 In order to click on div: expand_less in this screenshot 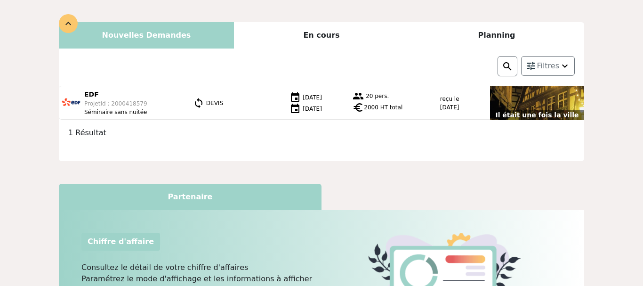, I will do `click(68, 24)`.